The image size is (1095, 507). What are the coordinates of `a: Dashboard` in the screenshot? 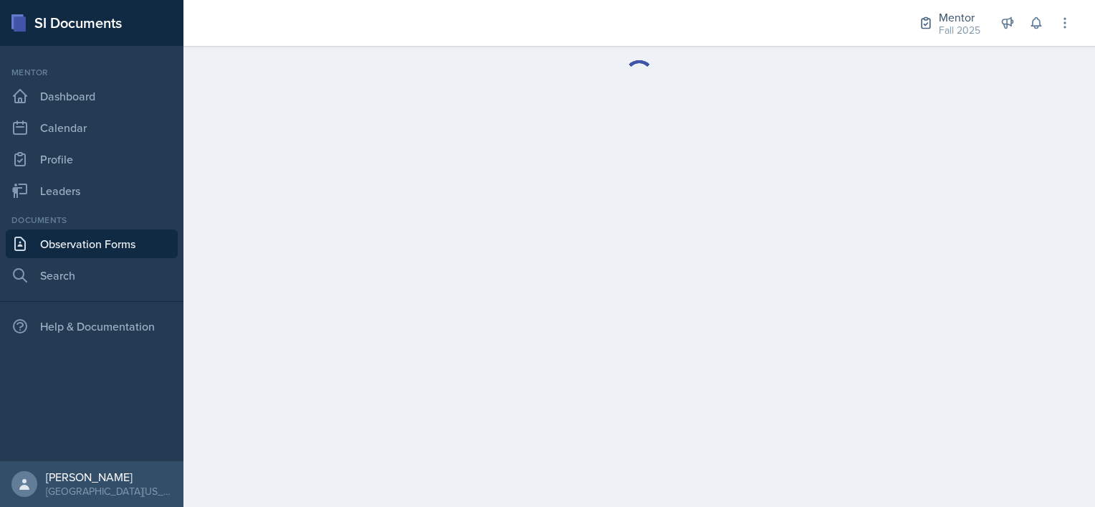 It's located at (92, 96).